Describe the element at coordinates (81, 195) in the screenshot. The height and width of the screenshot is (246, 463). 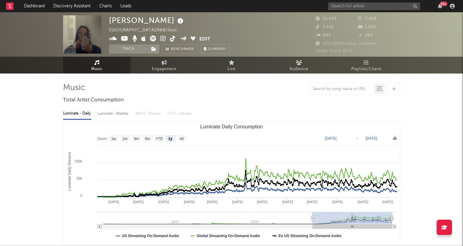
I see `text: 0` at that location.